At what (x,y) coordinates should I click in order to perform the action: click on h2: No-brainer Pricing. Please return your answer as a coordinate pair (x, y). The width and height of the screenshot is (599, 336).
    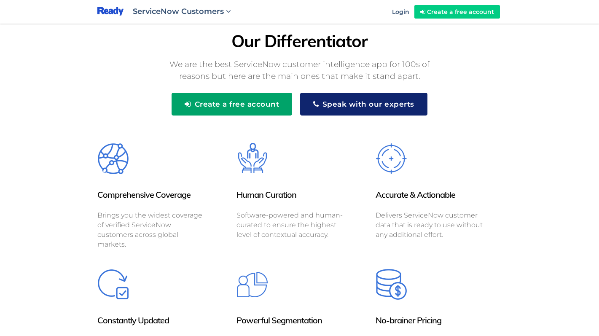
    Looking at the image, I should click on (431, 320).